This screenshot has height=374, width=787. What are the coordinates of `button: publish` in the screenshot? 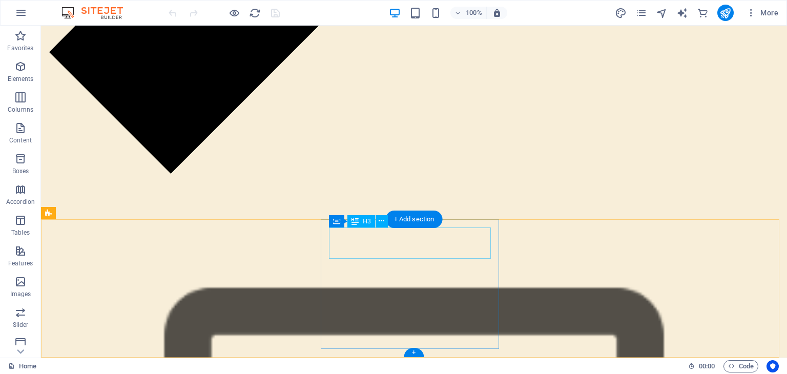 It's located at (725, 13).